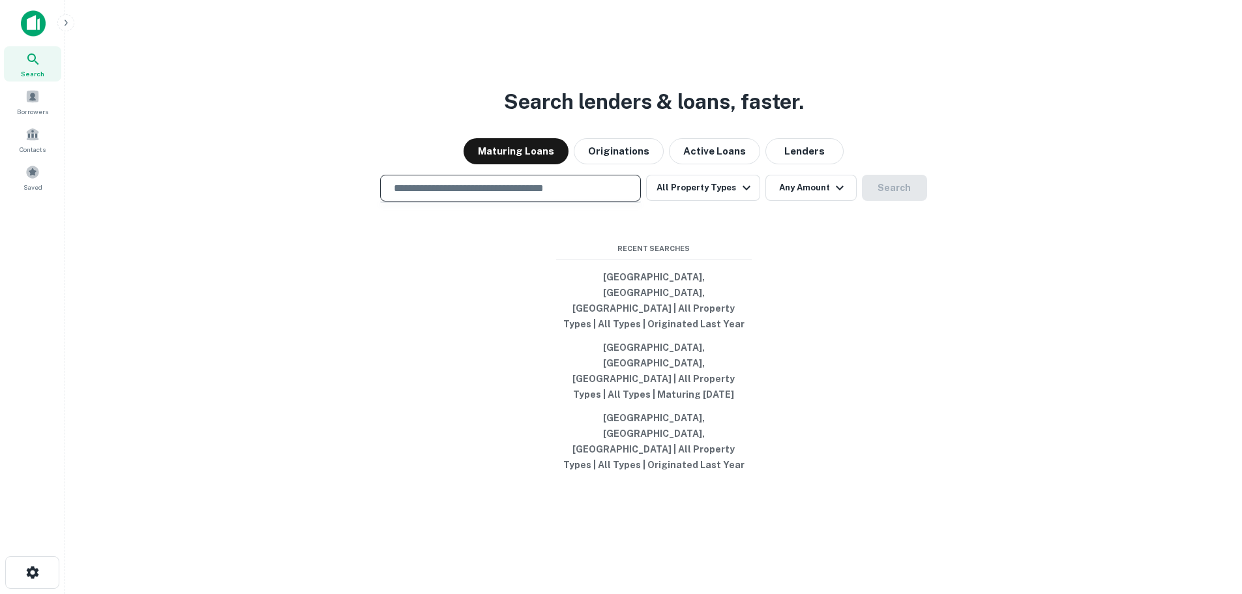 Image resolution: width=1242 pixels, height=594 pixels. What do you see at coordinates (33, 102) in the screenshot?
I see `div: Borrowers` at bounding box center [33, 102].